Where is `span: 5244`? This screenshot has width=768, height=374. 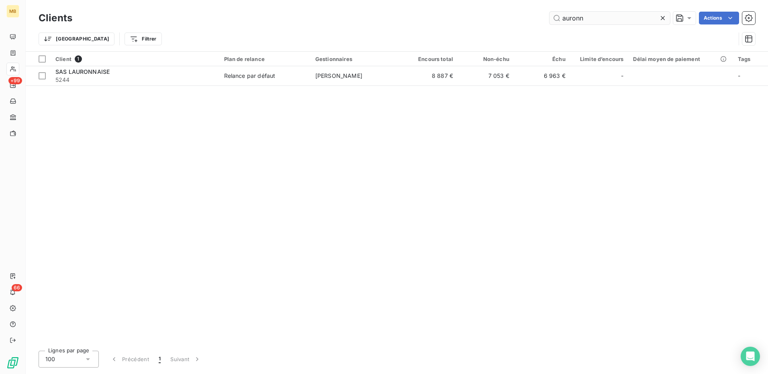 span: 5244 is located at coordinates (135, 80).